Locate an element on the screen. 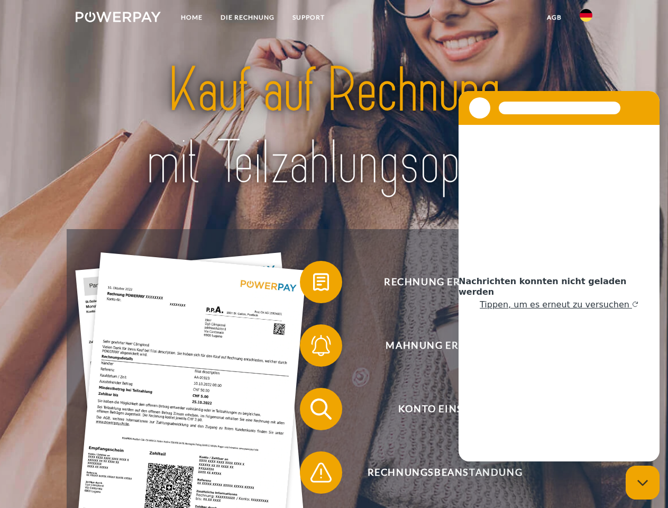 This screenshot has height=508, width=668. a: Mahnung erhalten? is located at coordinates (437, 345).